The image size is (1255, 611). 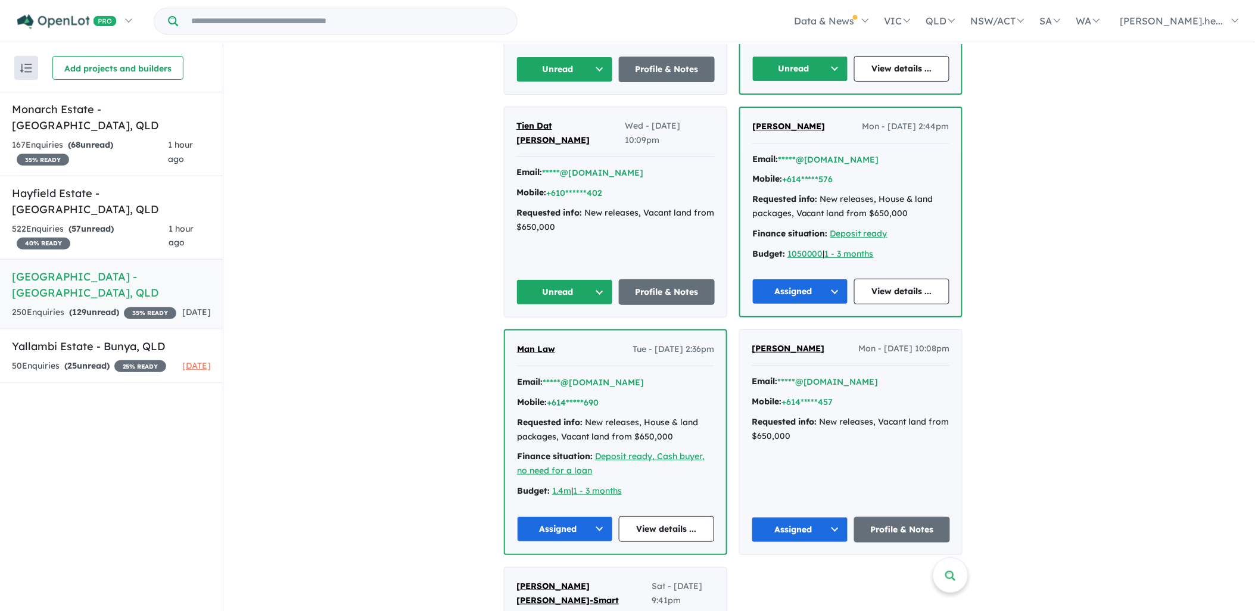 What do you see at coordinates (90, 152) in the screenshot?
I see `div: 167 Enquir ies` at bounding box center [90, 152].